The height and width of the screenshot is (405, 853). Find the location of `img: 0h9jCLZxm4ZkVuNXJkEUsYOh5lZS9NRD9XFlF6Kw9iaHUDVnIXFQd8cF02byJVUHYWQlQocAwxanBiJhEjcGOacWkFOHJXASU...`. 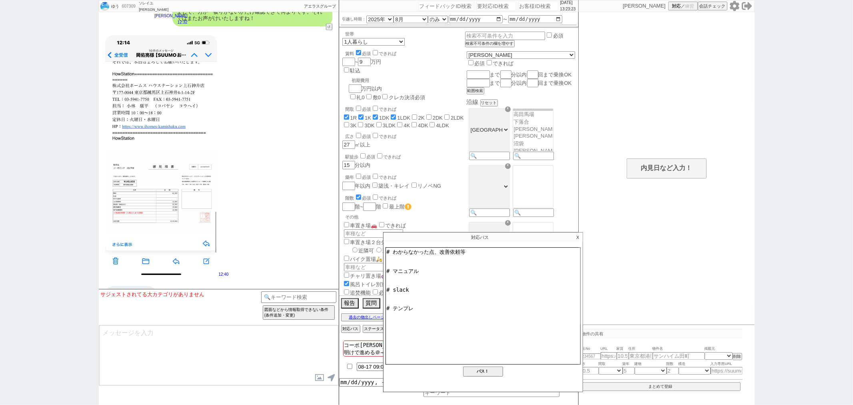

img: 0h9jCLZxm4ZkVuNXJkEUsYOh5lZS9NRD9XFlF6Kw9iaHUDVnIXFQd8cF02byJVUHYWQlQocAwxanBiJhEjcGOacWkFOHJXASU... is located at coordinates (105, 6).